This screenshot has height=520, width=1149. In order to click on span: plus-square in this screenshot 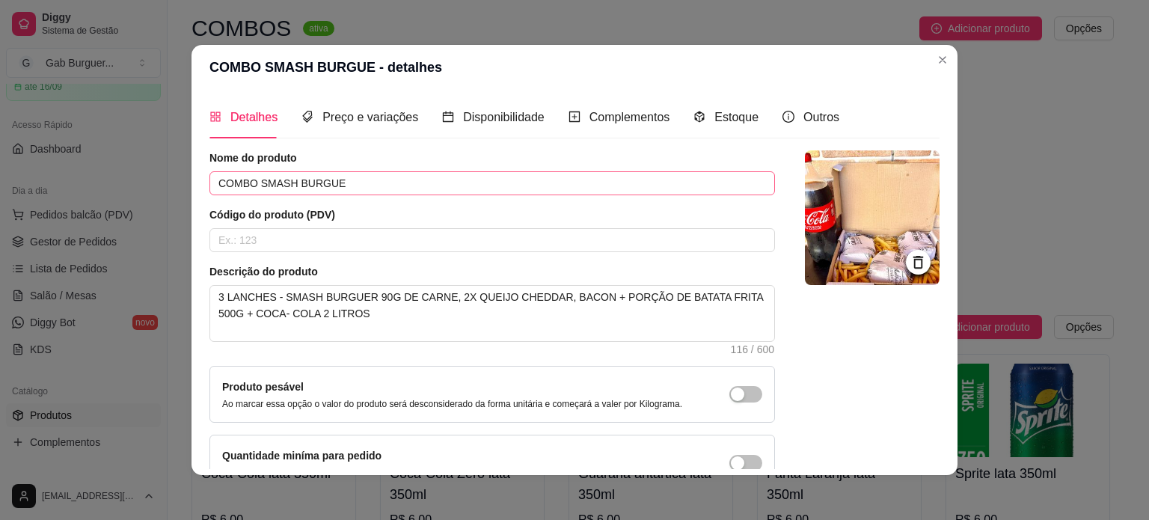, I will do `click(575, 117)`.